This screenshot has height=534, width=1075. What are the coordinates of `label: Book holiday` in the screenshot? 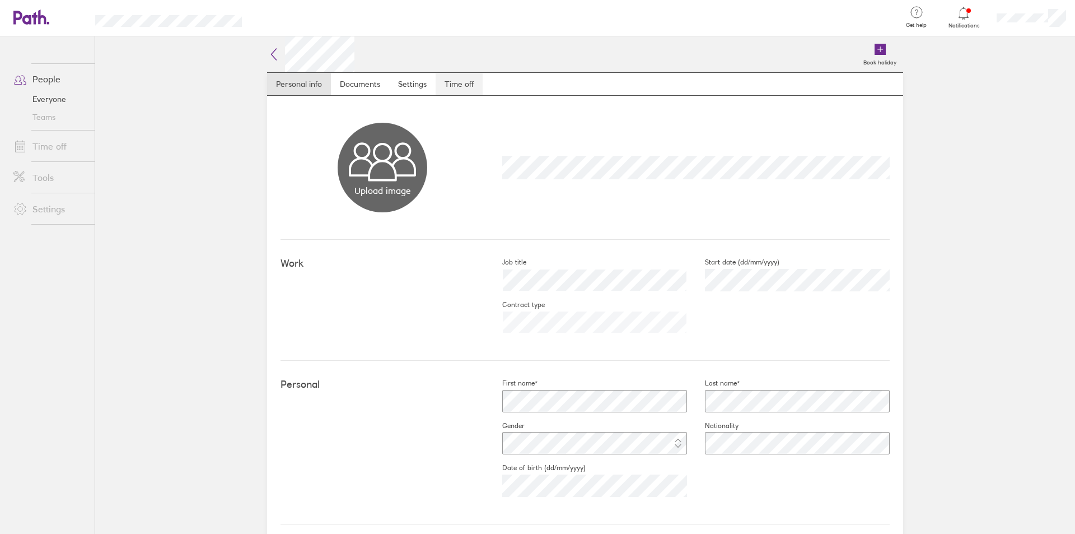 It's located at (880, 61).